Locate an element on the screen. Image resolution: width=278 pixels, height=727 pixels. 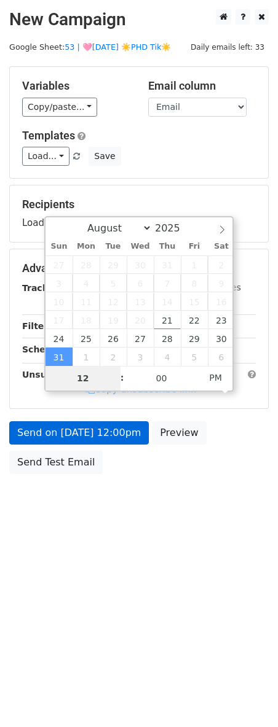
span: September 2, 2025 is located at coordinates (113, 357).